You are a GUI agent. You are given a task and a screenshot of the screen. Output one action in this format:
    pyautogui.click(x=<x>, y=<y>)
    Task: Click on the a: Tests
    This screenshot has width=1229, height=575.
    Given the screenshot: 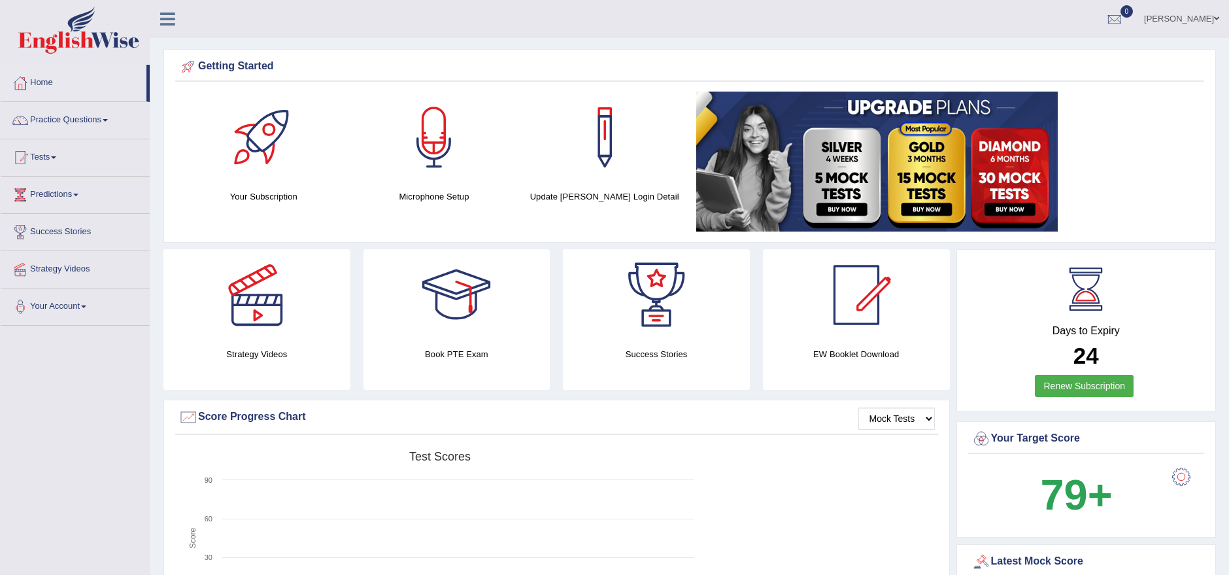 What is the action you would take?
    pyautogui.click(x=75, y=156)
    